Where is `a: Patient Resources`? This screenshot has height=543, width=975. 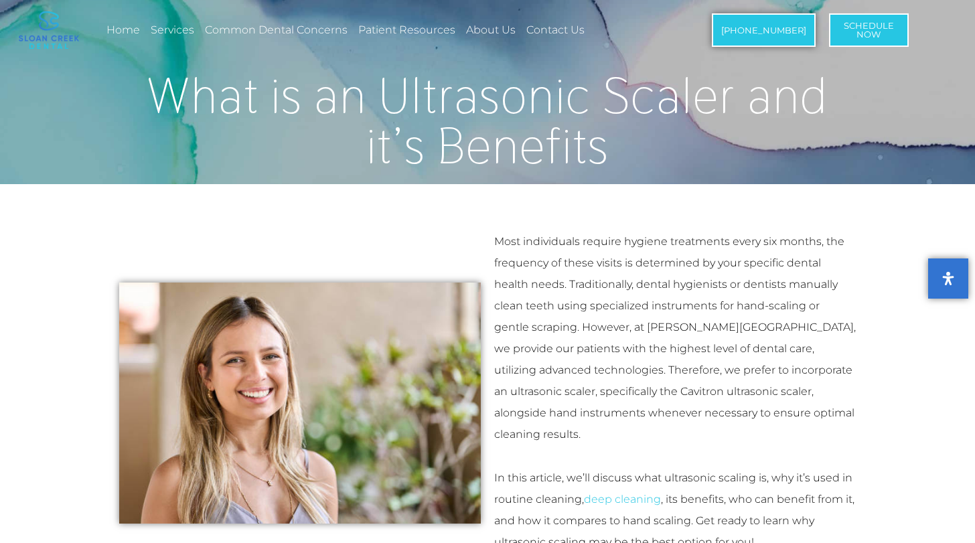
a: Patient Resources is located at coordinates (407, 30).